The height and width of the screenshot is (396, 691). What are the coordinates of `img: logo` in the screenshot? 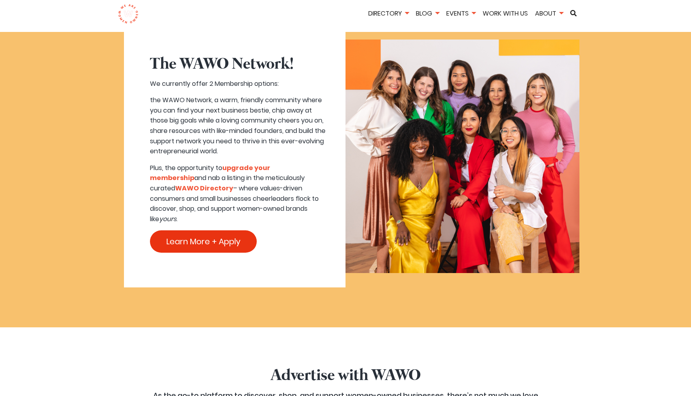 It's located at (128, 14).